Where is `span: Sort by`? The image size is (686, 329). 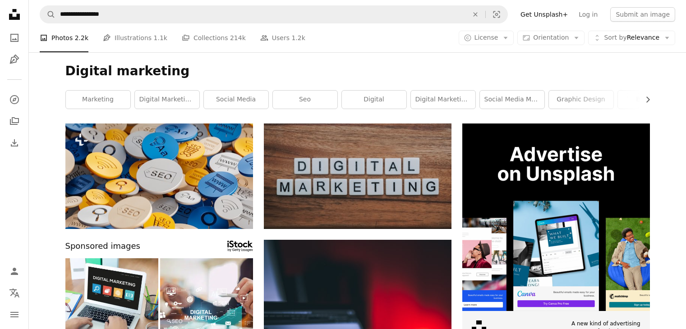
span: Sort by is located at coordinates (615, 37).